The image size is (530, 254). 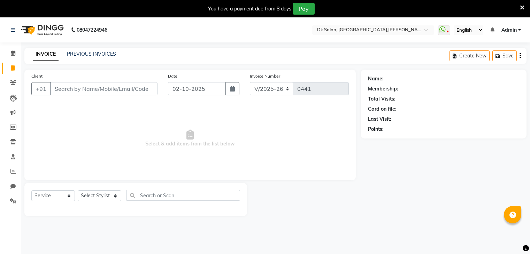 I want to click on b: 08047224946, so click(x=92, y=30).